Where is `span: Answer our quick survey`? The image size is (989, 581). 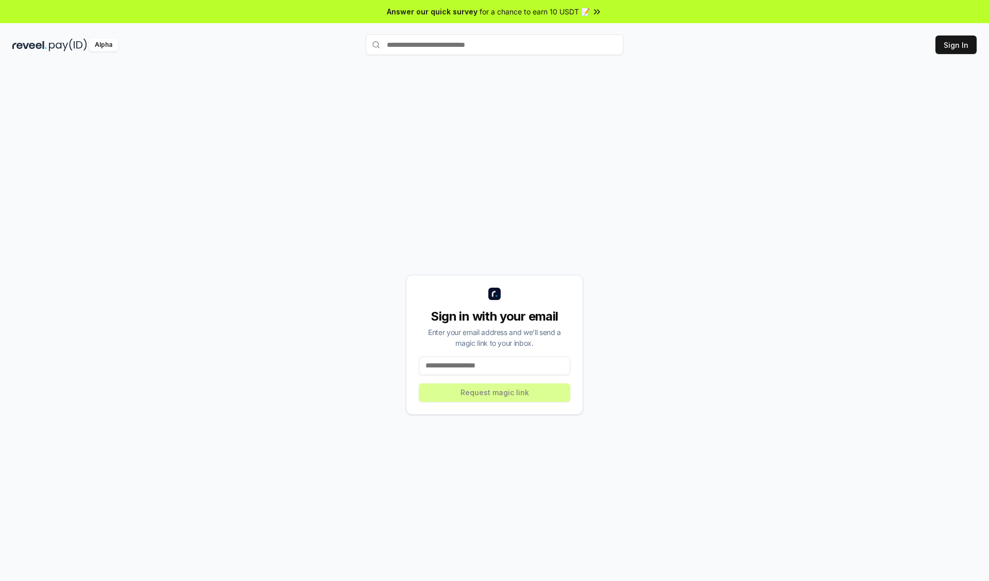
span: Answer our quick survey is located at coordinates (432, 11).